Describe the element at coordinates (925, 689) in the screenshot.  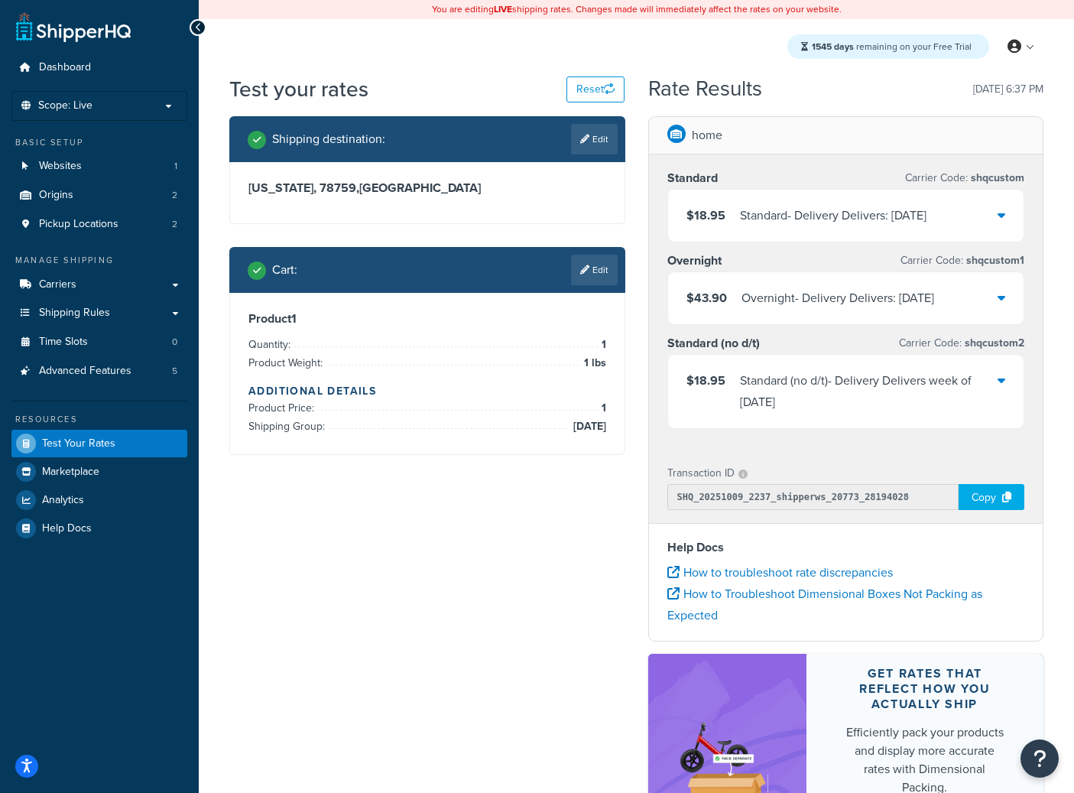
I see `div: Get rates that reflect how you actually ship` at that location.